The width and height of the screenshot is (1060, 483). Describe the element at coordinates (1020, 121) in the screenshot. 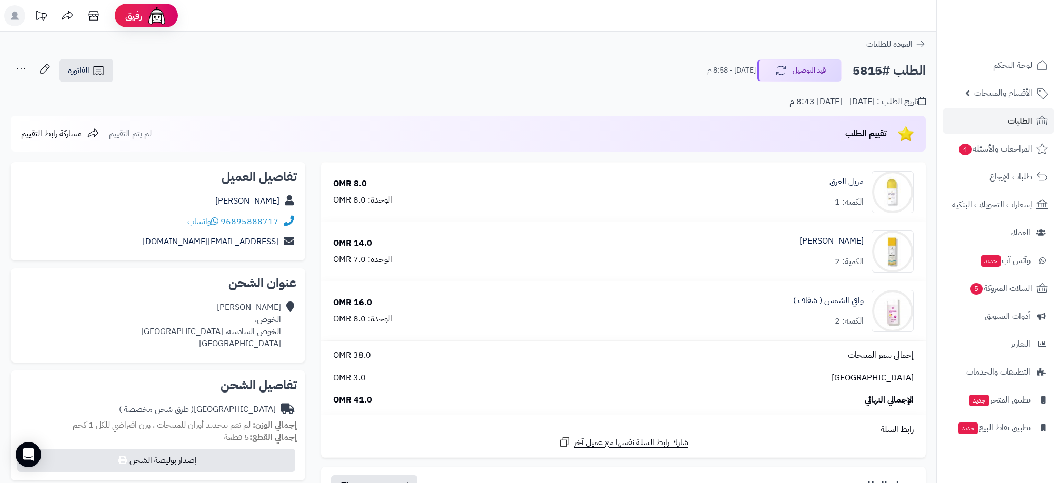

I see `span: الطلبات` at that location.